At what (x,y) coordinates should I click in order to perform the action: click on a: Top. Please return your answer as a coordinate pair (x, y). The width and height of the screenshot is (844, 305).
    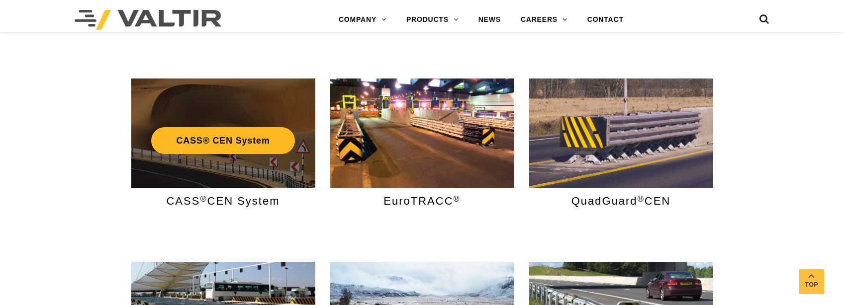
    Looking at the image, I should click on (812, 282).